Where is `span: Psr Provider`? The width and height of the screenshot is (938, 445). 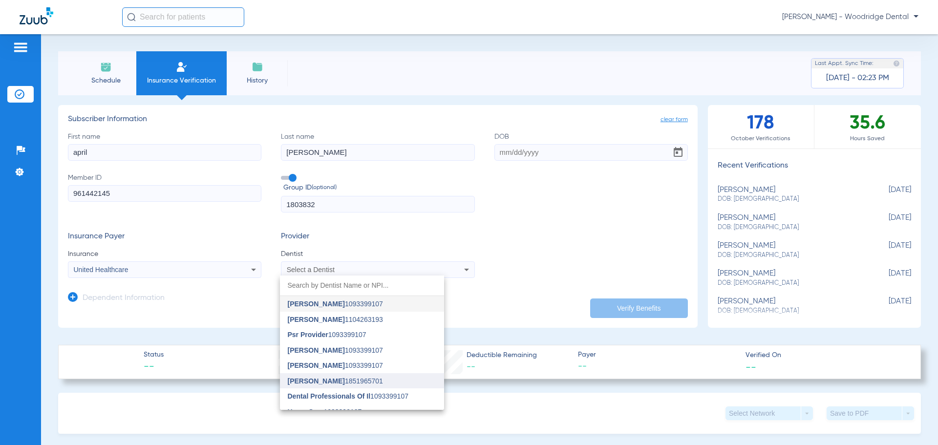
span: Psr Provider is located at coordinates (308, 335).